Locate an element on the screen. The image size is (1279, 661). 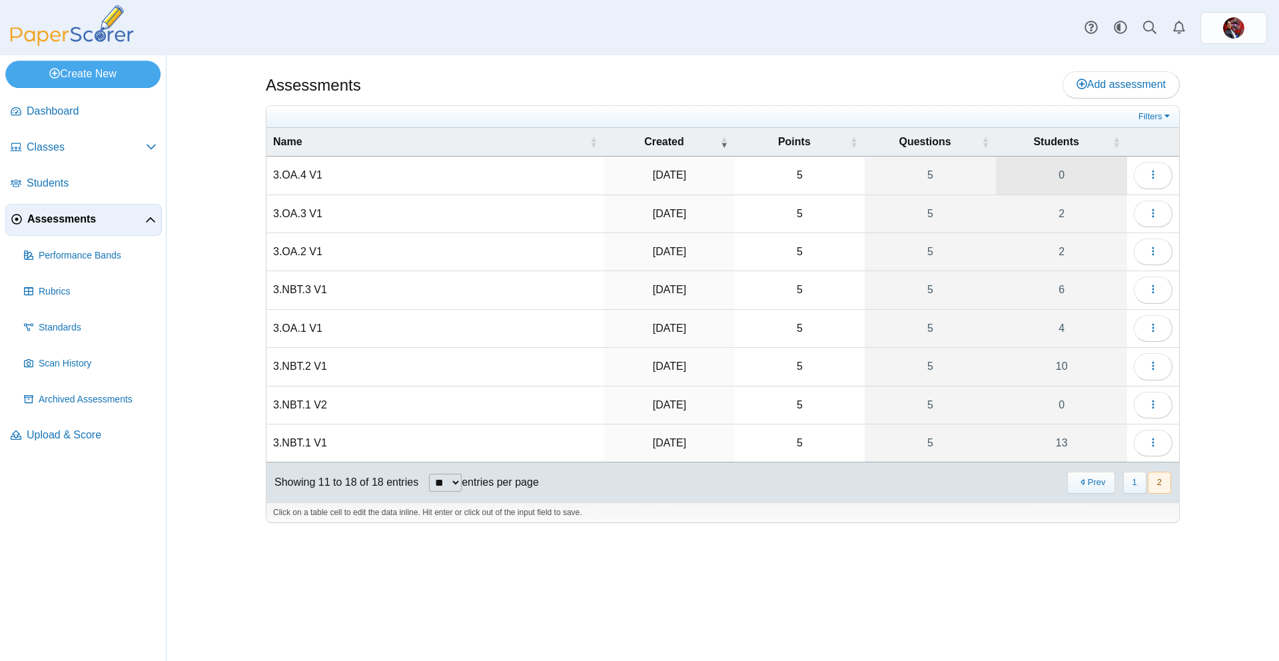
span: Dashboard is located at coordinates (91, 111).